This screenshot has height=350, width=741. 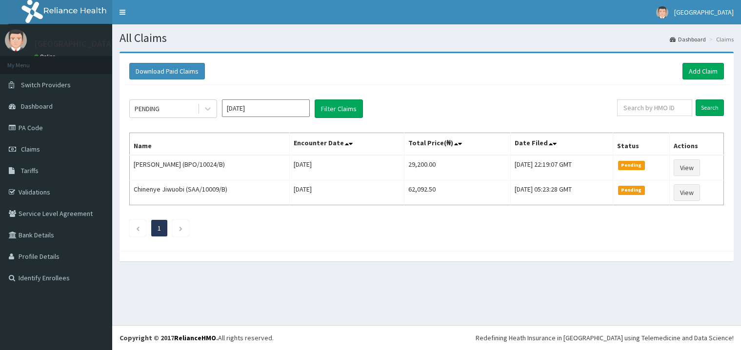 I want to click on button: Download Paid Claims, so click(x=167, y=71).